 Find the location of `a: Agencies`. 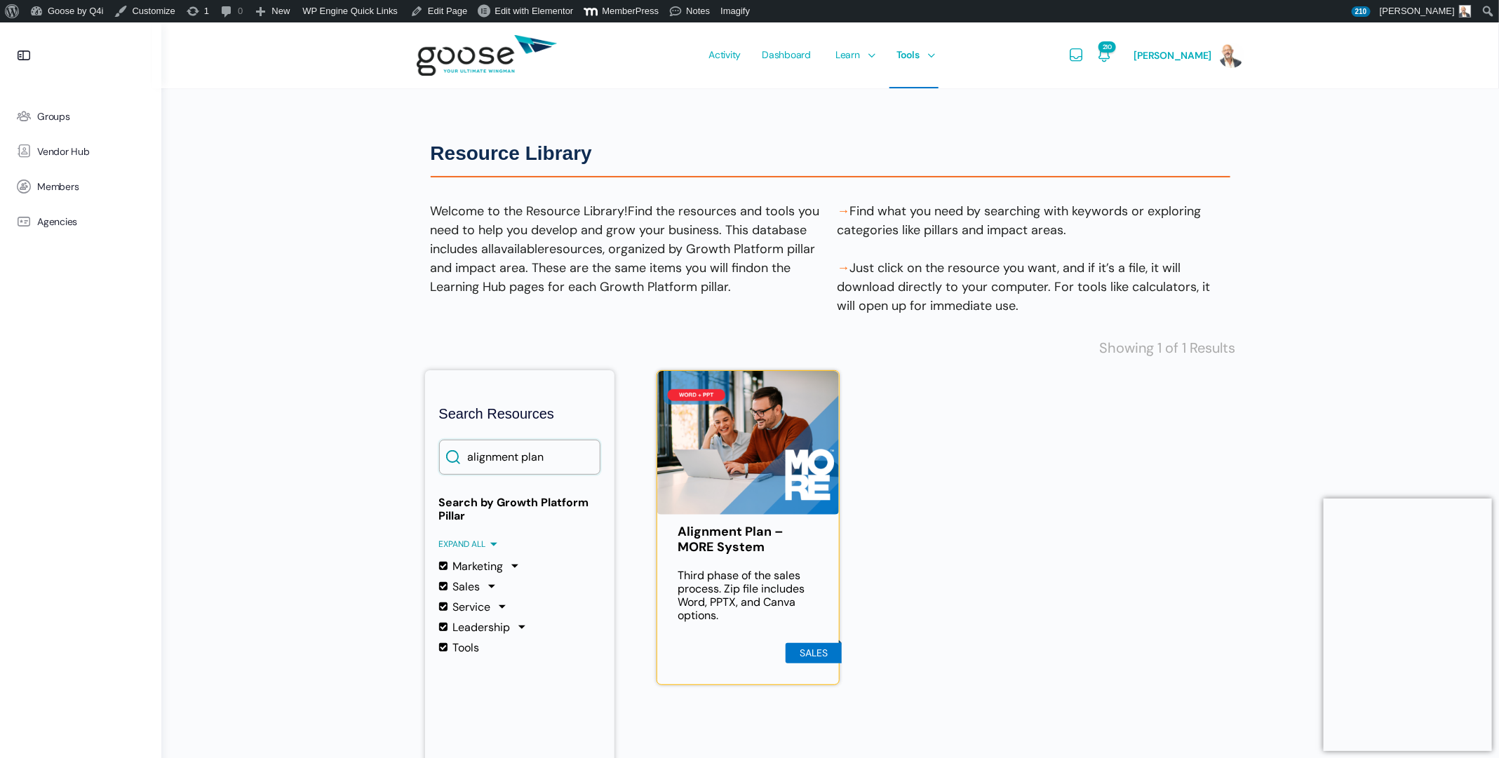

a: Agencies is located at coordinates (81, 222).